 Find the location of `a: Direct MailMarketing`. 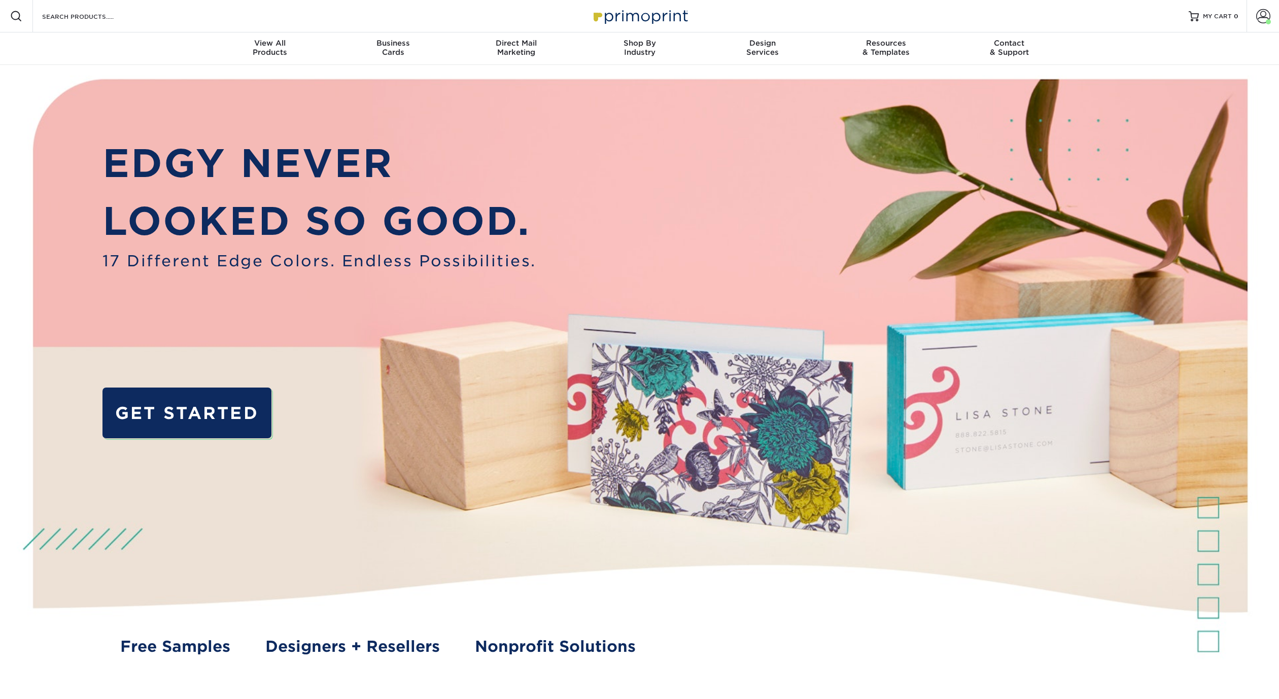

a: Direct MailMarketing is located at coordinates (516, 49).